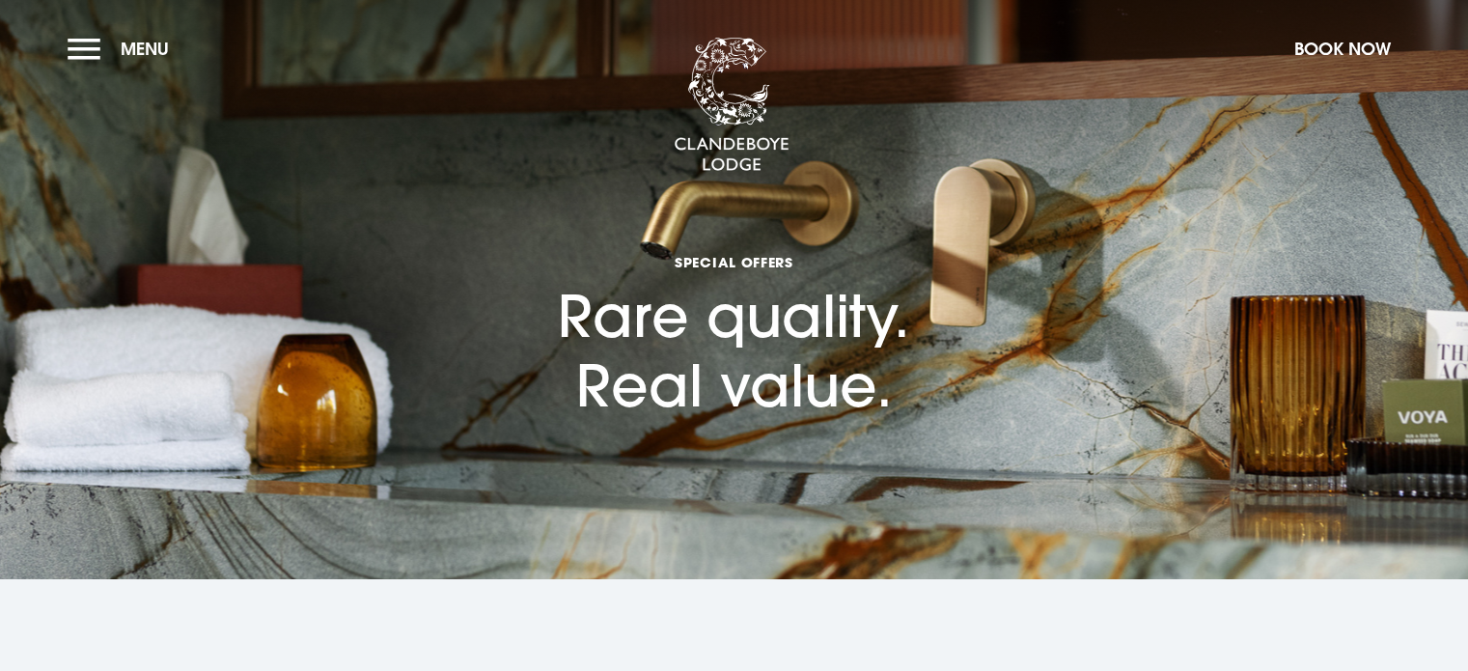 This screenshot has height=671, width=1468. Describe the element at coordinates (145, 48) in the screenshot. I see `span: Menu` at that location.